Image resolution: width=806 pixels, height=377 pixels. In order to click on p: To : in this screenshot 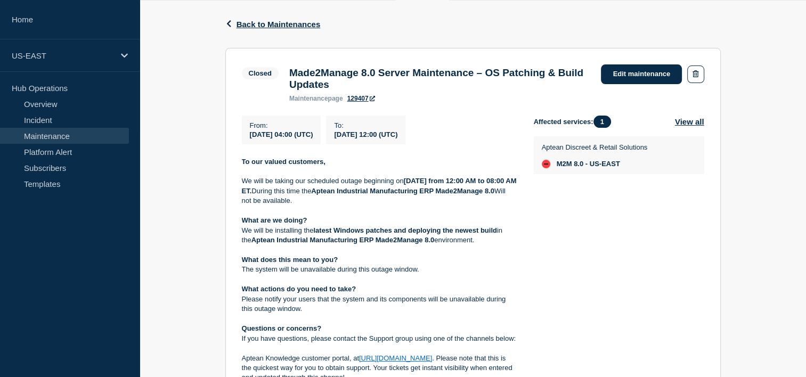, I will do `click(365, 125)`.